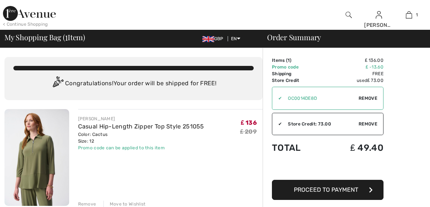 The width and height of the screenshot is (430, 207). I want to click on img: My Bag, so click(409, 15).